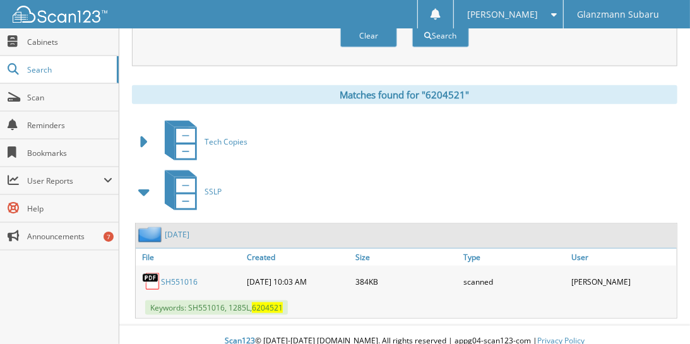  What do you see at coordinates (69, 42) in the screenshot?
I see `span: Cabinets` at bounding box center [69, 42].